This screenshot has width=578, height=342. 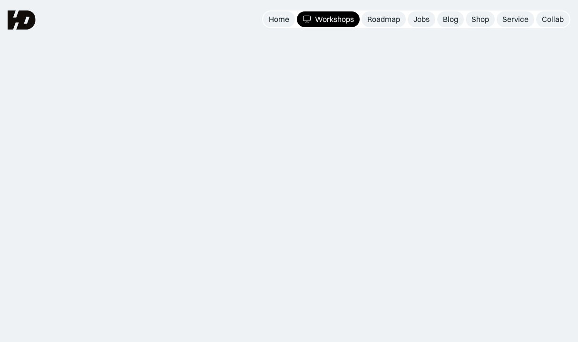 What do you see at coordinates (553, 19) in the screenshot?
I see `div: Collab` at bounding box center [553, 19].